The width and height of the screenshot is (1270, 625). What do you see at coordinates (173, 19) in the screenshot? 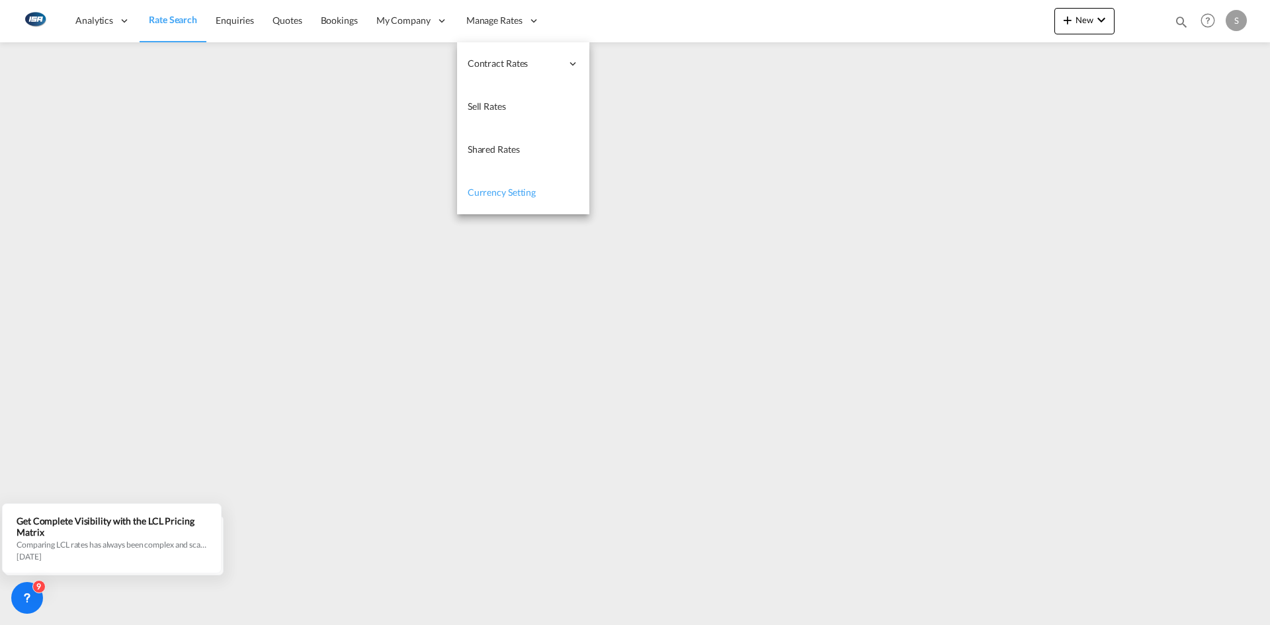
I see `span: Rate Search` at bounding box center [173, 19].